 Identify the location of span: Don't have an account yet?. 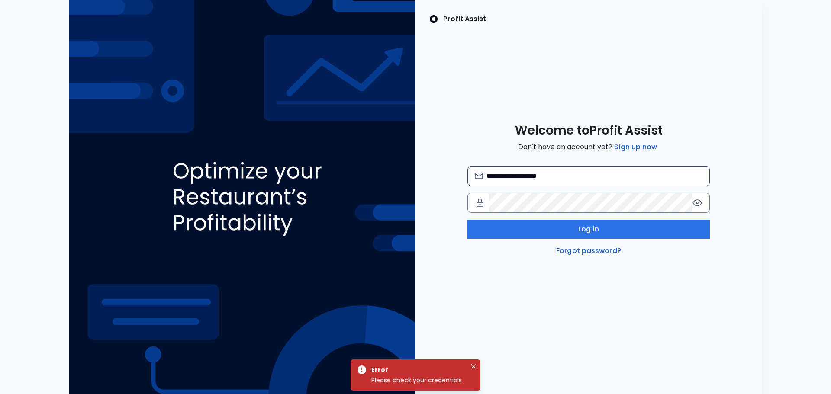
(588, 147).